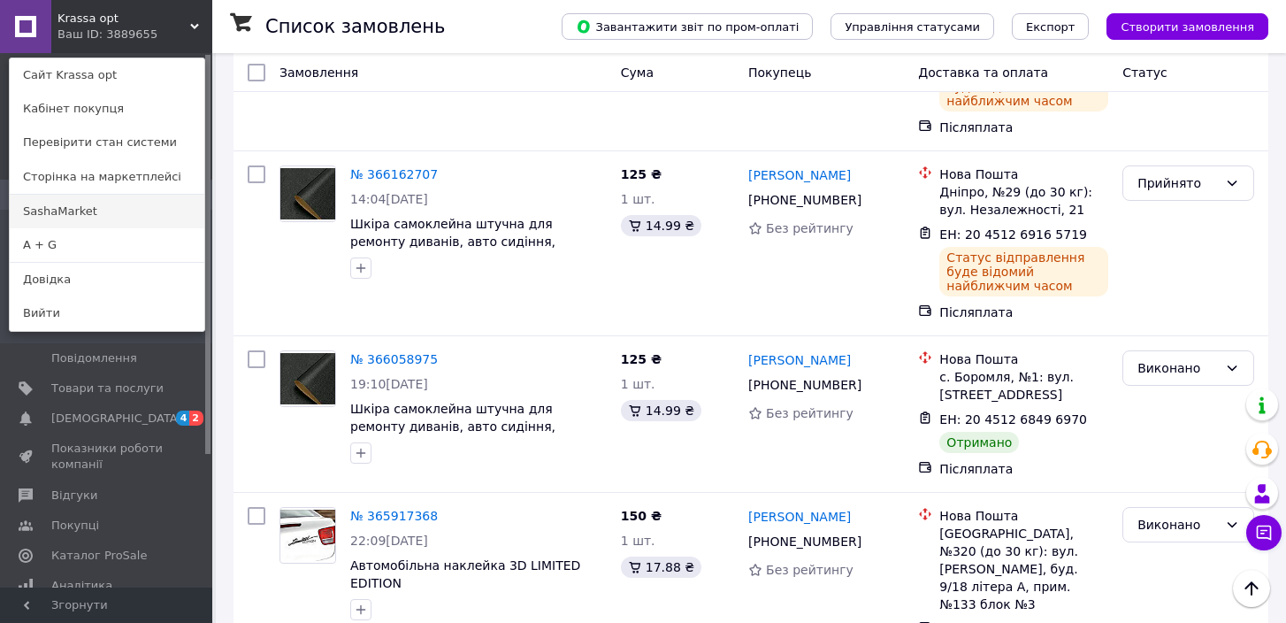 This screenshot has width=1286, height=623. Describe the element at coordinates (912, 27) in the screenshot. I see `button: Управління статусами` at that location.